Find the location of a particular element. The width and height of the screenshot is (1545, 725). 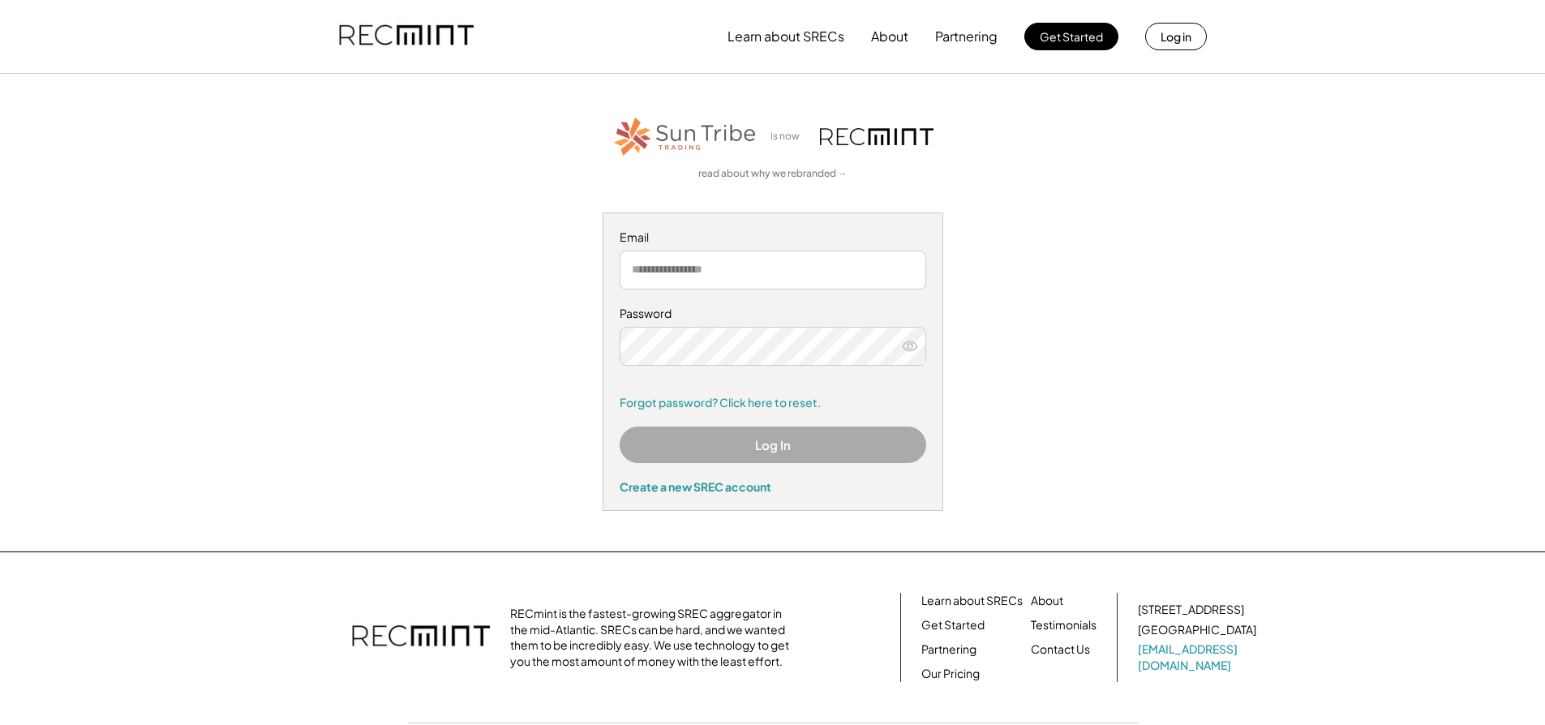

div: RECmint is the fastest-growing SREC aggregator in the mid-Atlantic. SRECs can be hard, and we wan... is located at coordinates (654, 638).